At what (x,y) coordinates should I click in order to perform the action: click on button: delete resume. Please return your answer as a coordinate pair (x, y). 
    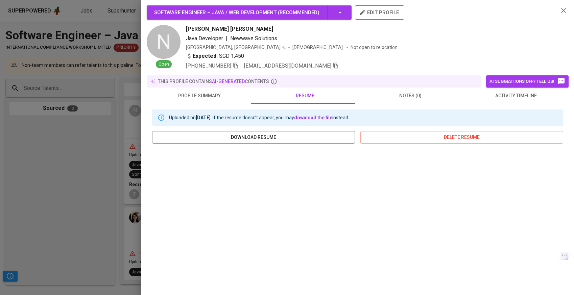
    Looking at the image, I should click on (462, 137).